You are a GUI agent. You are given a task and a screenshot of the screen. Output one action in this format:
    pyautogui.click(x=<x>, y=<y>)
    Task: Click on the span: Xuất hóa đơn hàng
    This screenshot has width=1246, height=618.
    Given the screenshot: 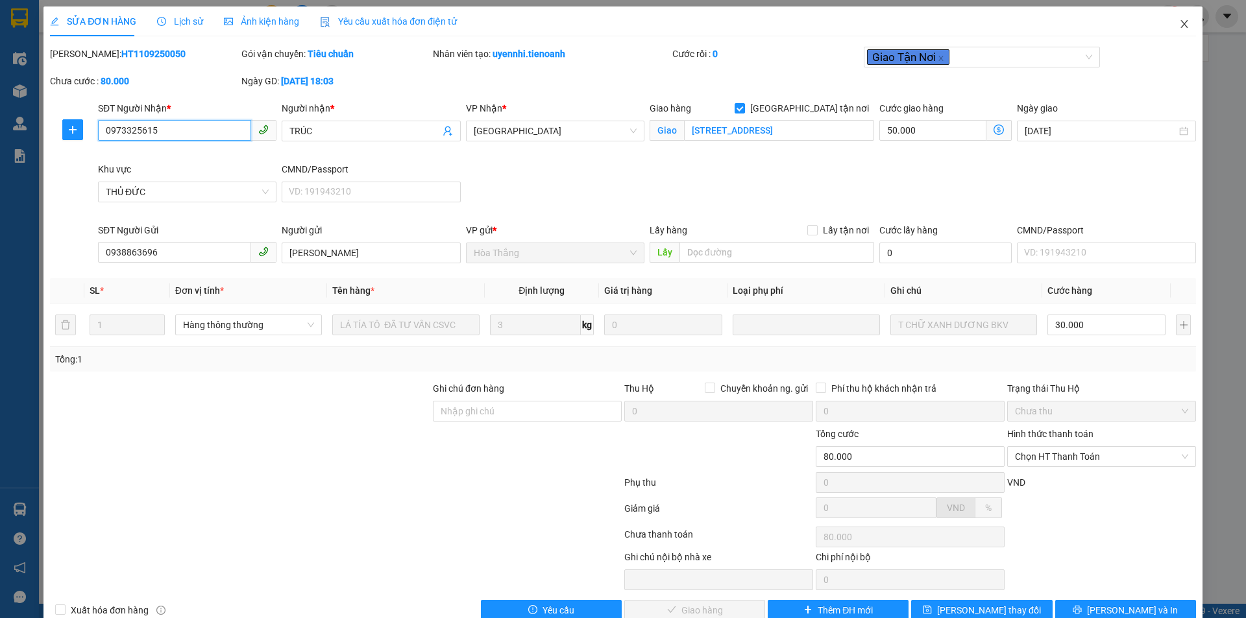 What is the action you would take?
    pyautogui.click(x=110, y=610)
    